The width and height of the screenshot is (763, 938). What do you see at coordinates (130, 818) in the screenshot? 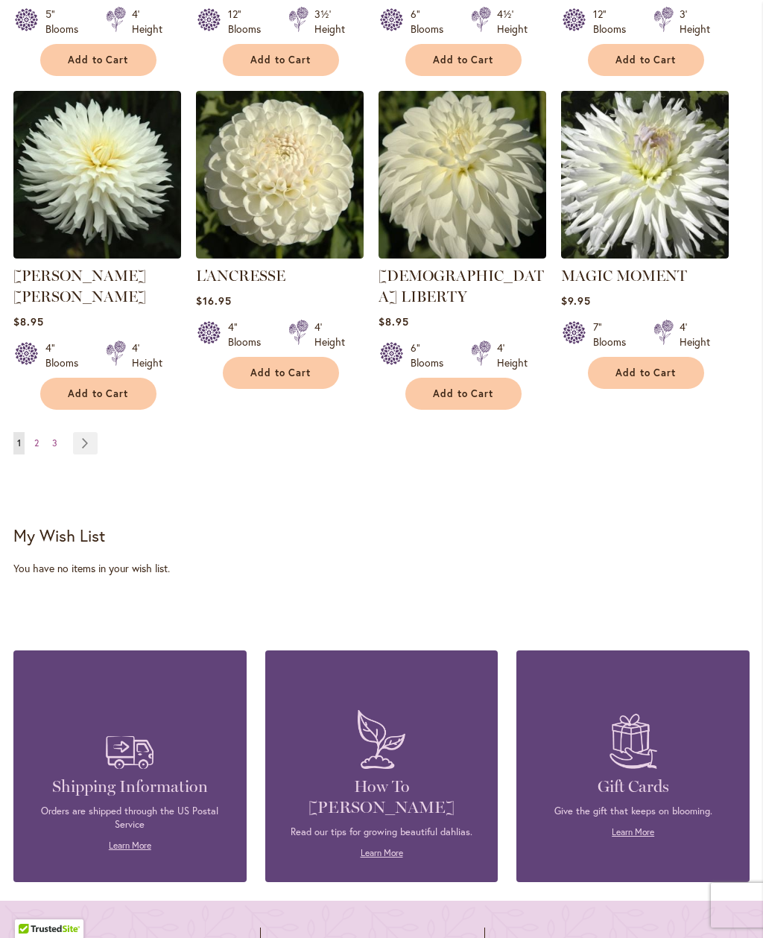
I see `p: Orders are shipped through the US Postal Service` at bounding box center [130, 818].